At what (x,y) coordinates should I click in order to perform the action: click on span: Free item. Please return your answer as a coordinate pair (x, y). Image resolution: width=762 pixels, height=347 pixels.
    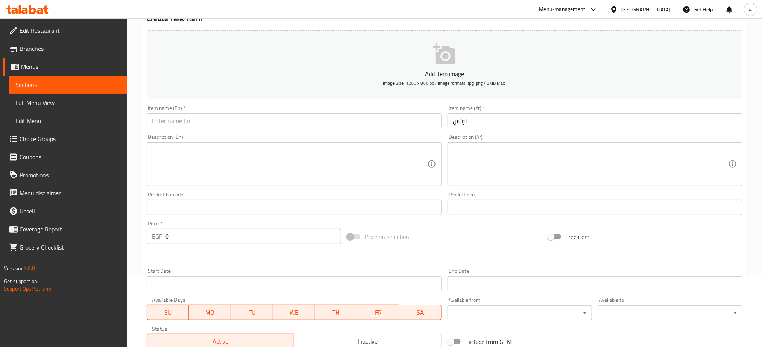
    Looking at the image, I should click on (578, 237).